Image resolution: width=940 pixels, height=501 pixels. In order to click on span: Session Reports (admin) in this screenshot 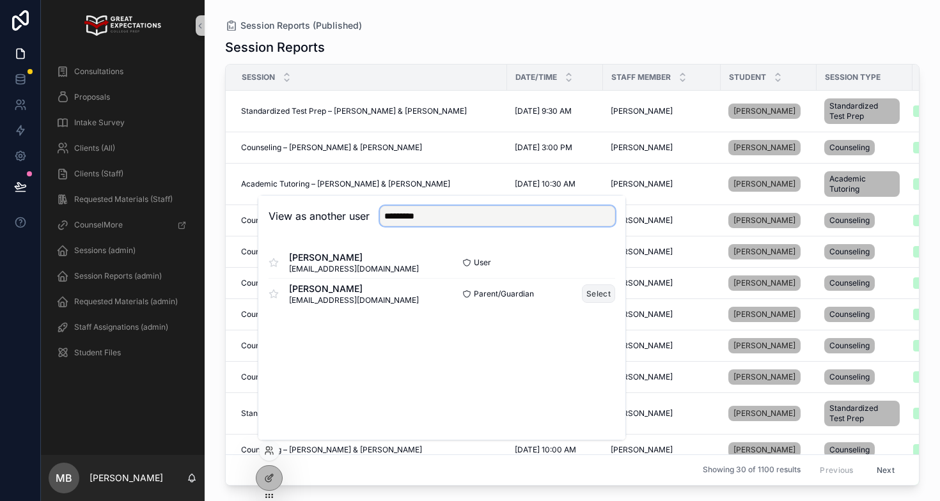, I will do `click(118, 276)`.